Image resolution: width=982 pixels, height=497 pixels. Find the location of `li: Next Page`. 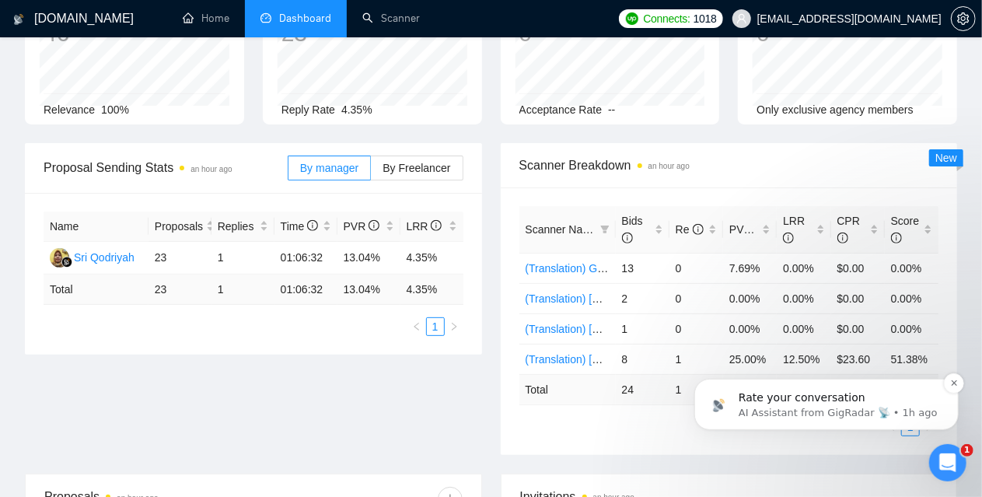

li: Next Page is located at coordinates (454, 326).